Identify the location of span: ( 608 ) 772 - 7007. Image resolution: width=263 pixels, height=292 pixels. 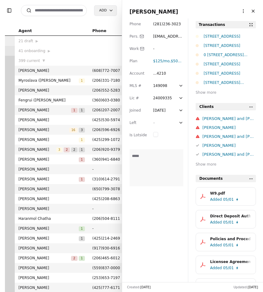
(106, 71).